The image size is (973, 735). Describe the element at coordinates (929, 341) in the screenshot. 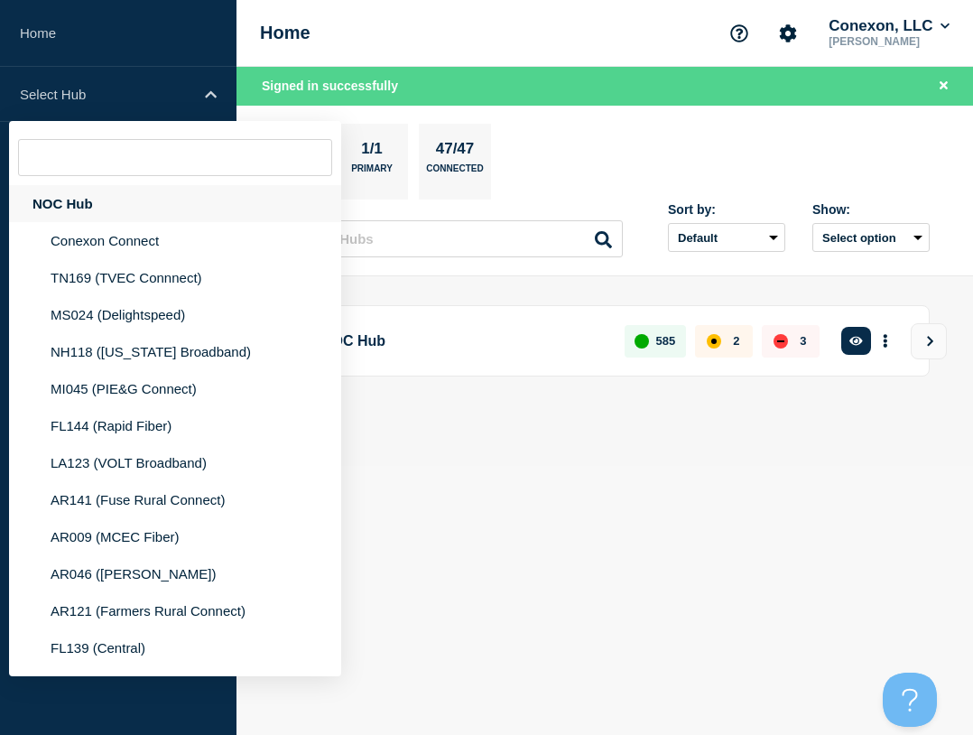

I see `button: View` at that location.